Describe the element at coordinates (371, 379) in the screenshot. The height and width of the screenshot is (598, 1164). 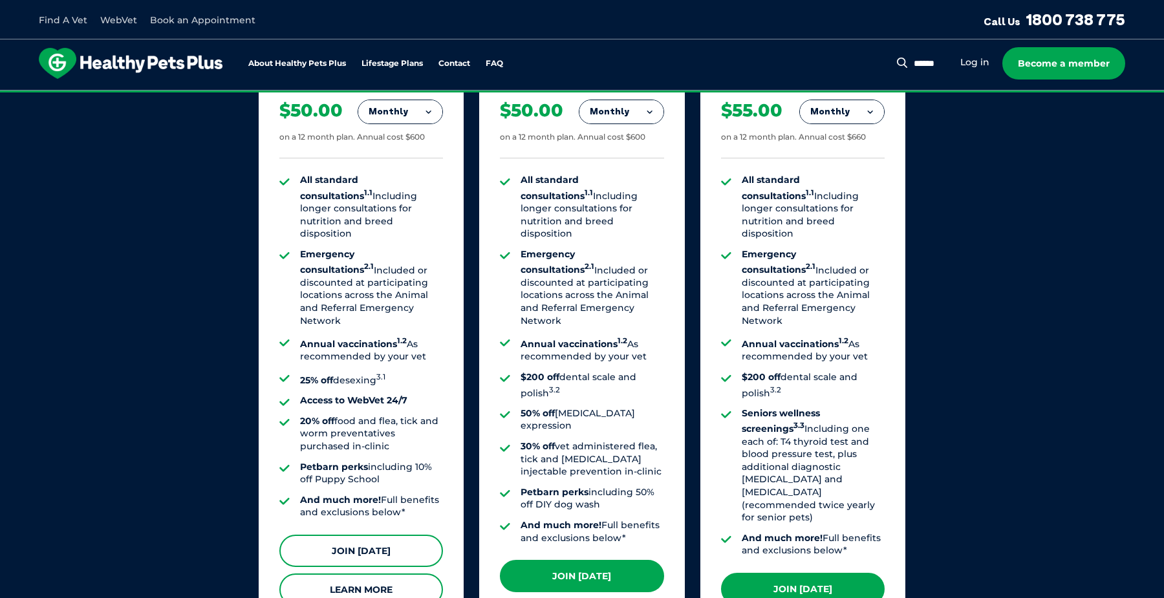
I see `li: desexing` at that location.